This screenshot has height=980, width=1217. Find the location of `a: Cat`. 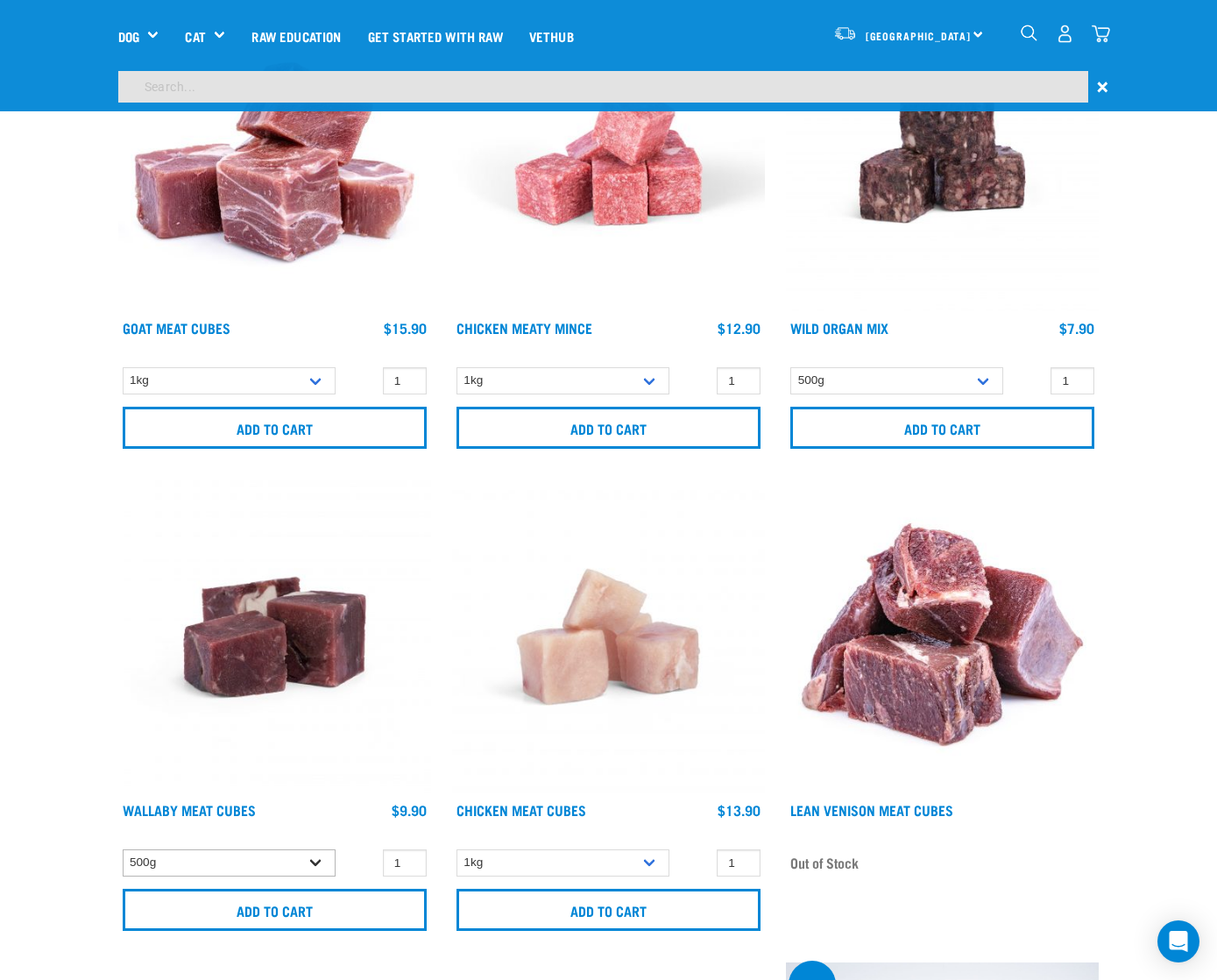

a: Cat is located at coordinates (195, 36).